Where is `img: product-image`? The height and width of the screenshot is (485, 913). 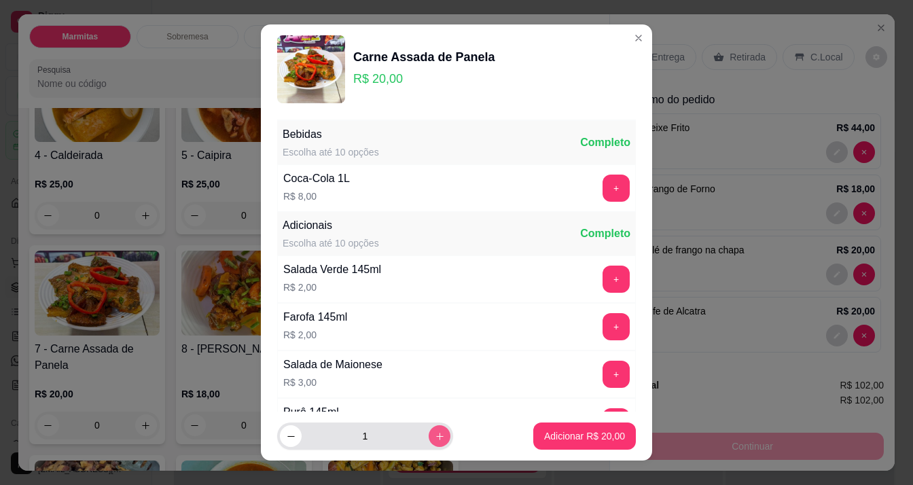 img: product-image is located at coordinates (311, 69).